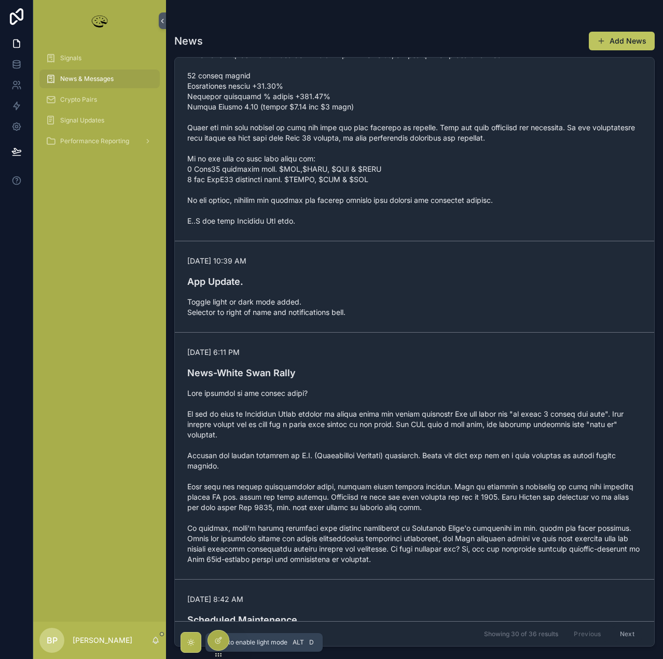 The width and height of the screenshot is (663, 659). Describe the element at coordinates (100, 58) in the screenshot. I see `a: Signals` at that location.